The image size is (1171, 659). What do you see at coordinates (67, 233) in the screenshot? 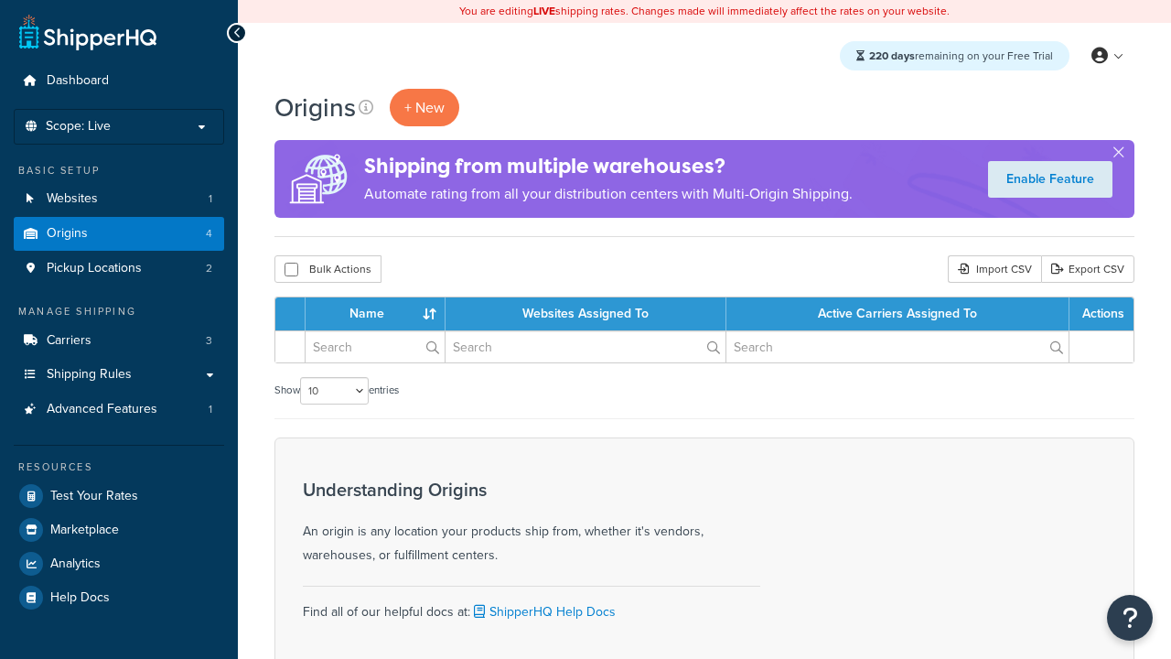
I see `span: Origins` at bounding box center [67, 233].